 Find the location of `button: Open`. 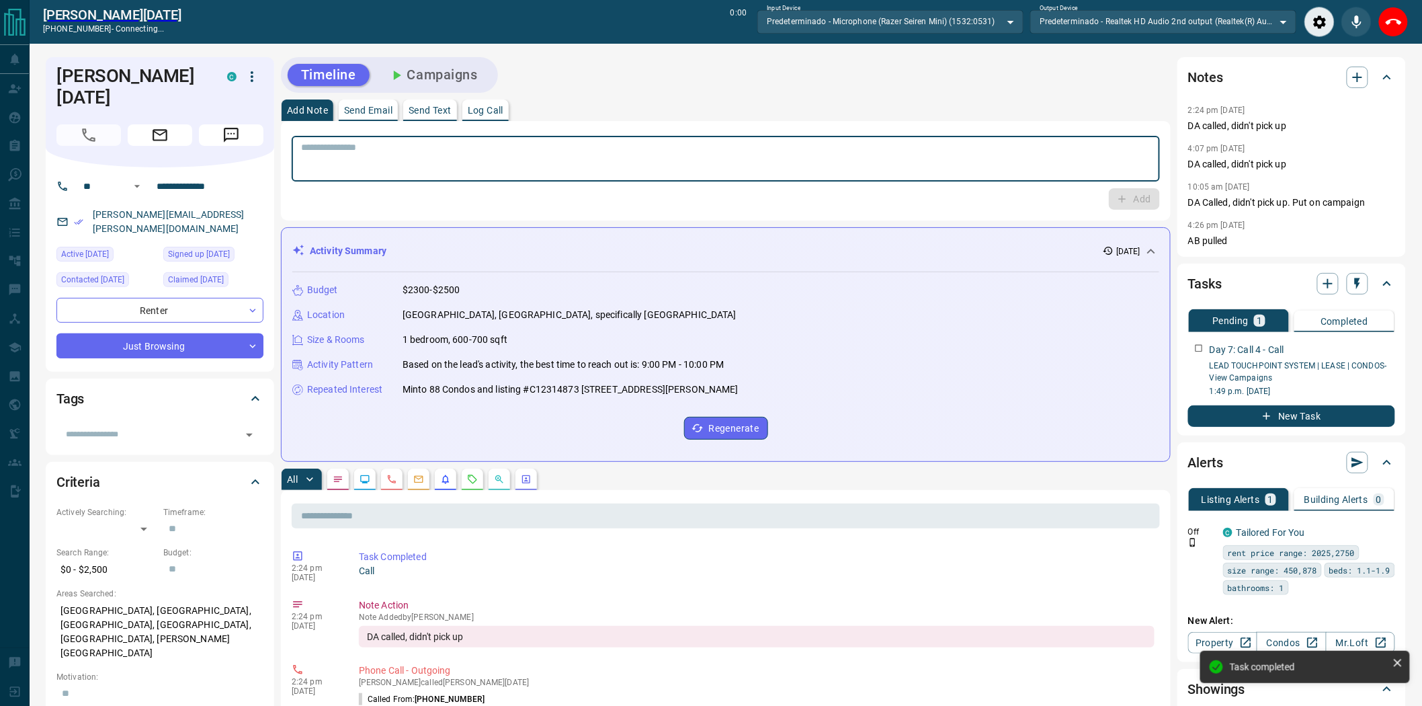

button: Open is located at coordinates (249, 435).